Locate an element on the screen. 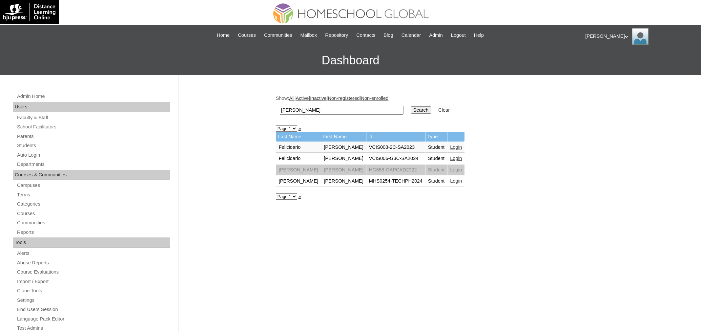 The image size is (701, 333). td: Id is located at coordinates (396, 137).